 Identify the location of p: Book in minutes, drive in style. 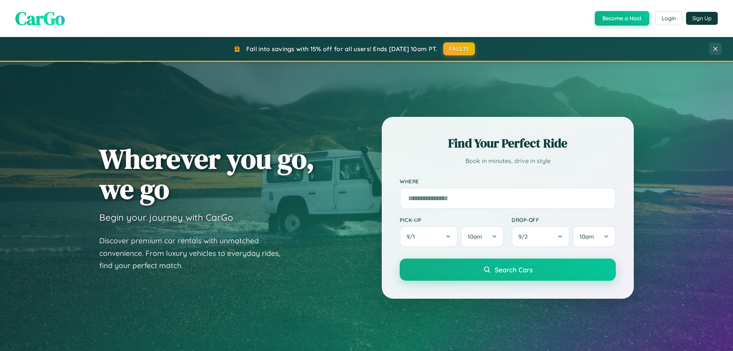
(508, 161).